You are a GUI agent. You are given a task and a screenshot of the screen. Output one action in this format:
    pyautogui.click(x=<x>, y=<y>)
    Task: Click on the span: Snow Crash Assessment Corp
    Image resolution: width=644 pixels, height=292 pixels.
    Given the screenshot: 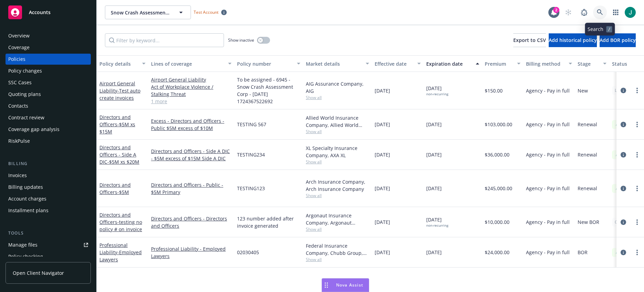 What is the action you would take?
    pyautogui.click(x=140, y=12)
    